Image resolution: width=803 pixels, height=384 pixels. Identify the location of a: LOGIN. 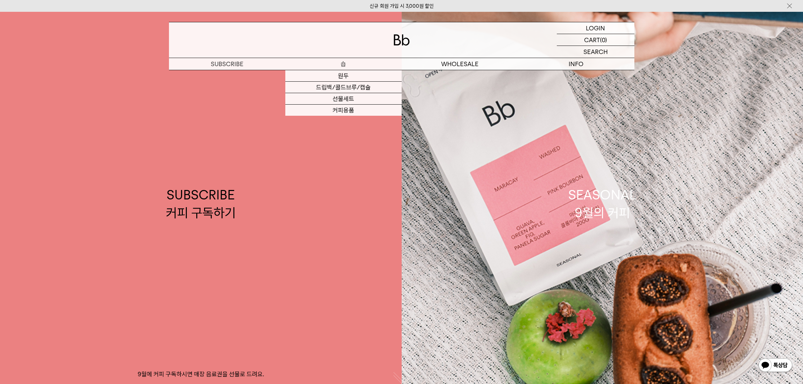
(596, 28).